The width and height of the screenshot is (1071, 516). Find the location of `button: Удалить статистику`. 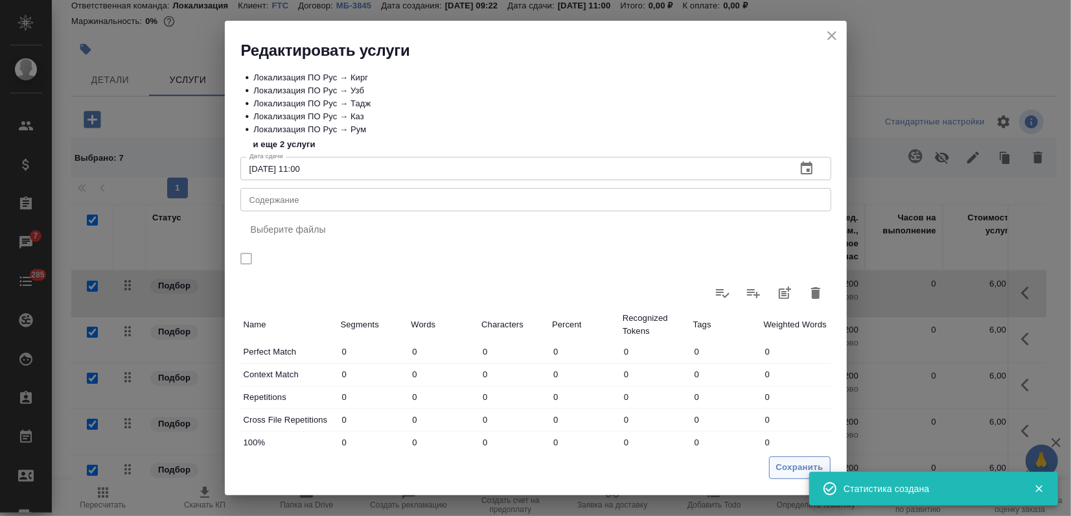

button: Удалить статистику is located at coordinates (816, 293).